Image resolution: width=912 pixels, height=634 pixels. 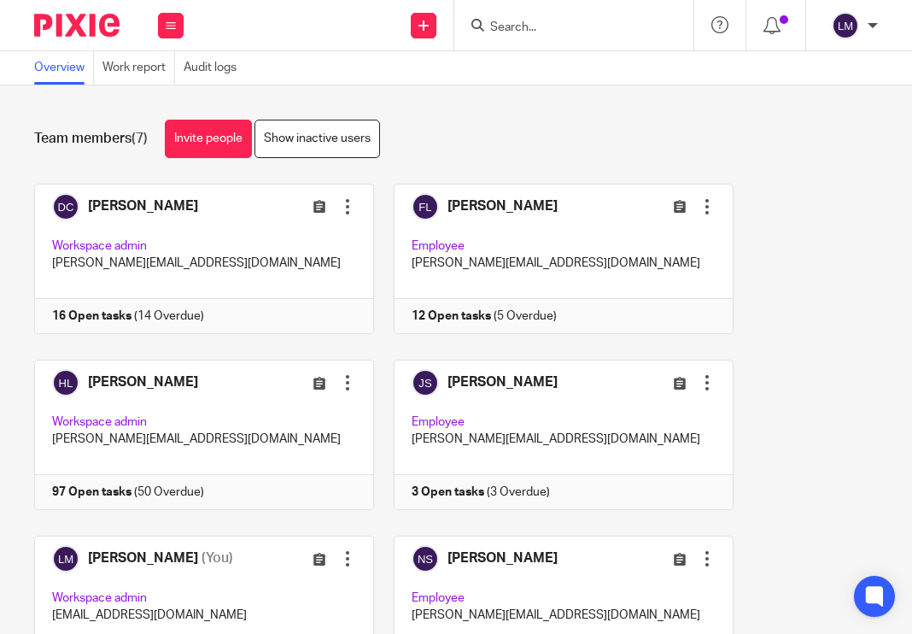 What do you see at coordinates (317, 138) in the screenshot?
I see `a: Show inactive users` at bounding box center [317, 138].